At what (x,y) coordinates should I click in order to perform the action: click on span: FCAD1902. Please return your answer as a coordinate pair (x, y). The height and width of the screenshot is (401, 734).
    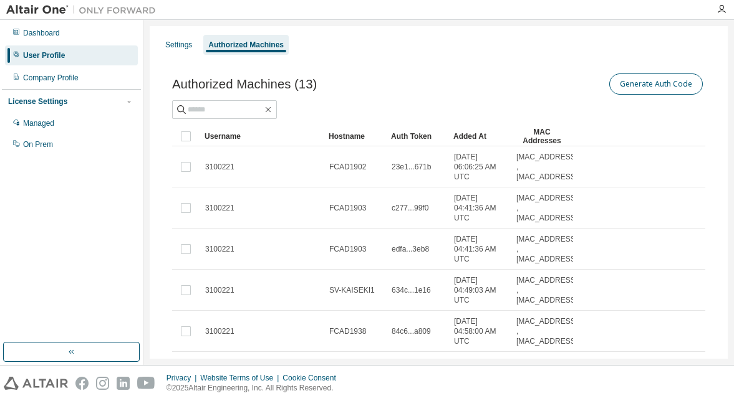
    Looking at the image, I should click on (347, 167).